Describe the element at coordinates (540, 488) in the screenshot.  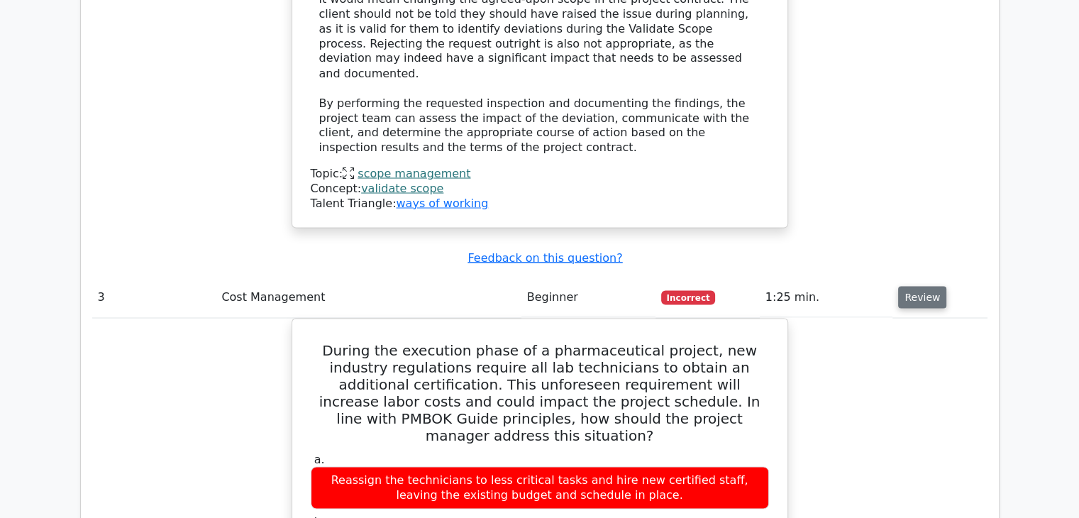
I see `div: Reassign the technicians to less critical tasks and hire new certified staff, leaving the existin...` at that location.